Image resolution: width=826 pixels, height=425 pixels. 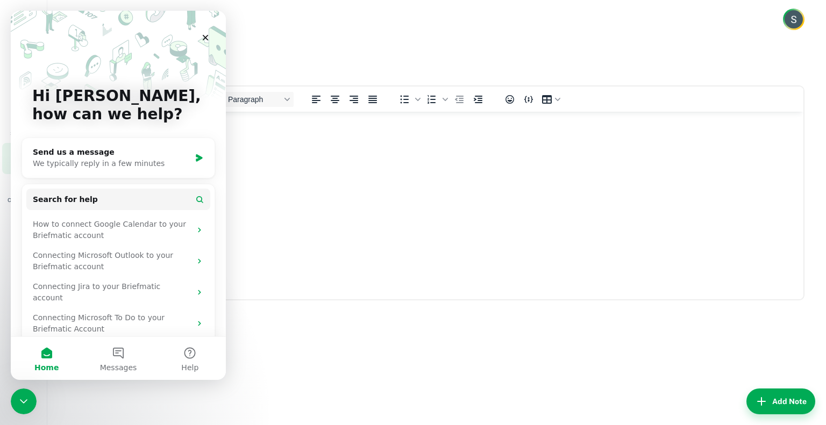 I want to click on span: Connections, so click(x=24, y=200).